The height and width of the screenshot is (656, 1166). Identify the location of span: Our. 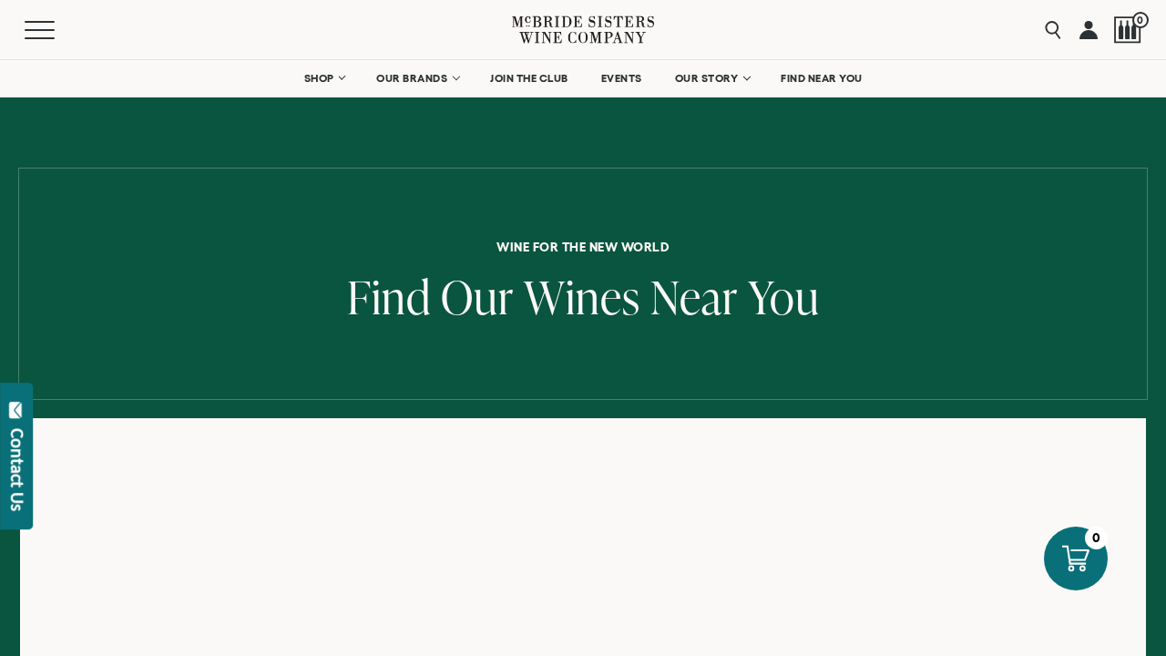
(477, 296).